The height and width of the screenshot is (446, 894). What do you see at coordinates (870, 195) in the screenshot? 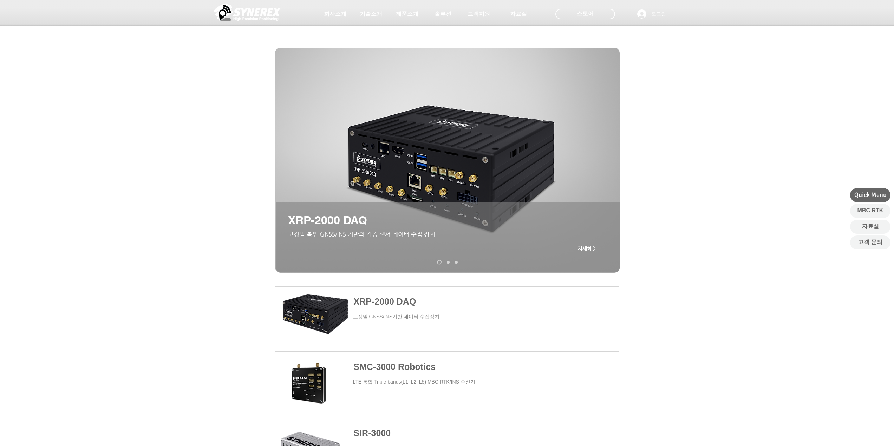
I see `span: Quick Menu` at bounding box center [870, 195].